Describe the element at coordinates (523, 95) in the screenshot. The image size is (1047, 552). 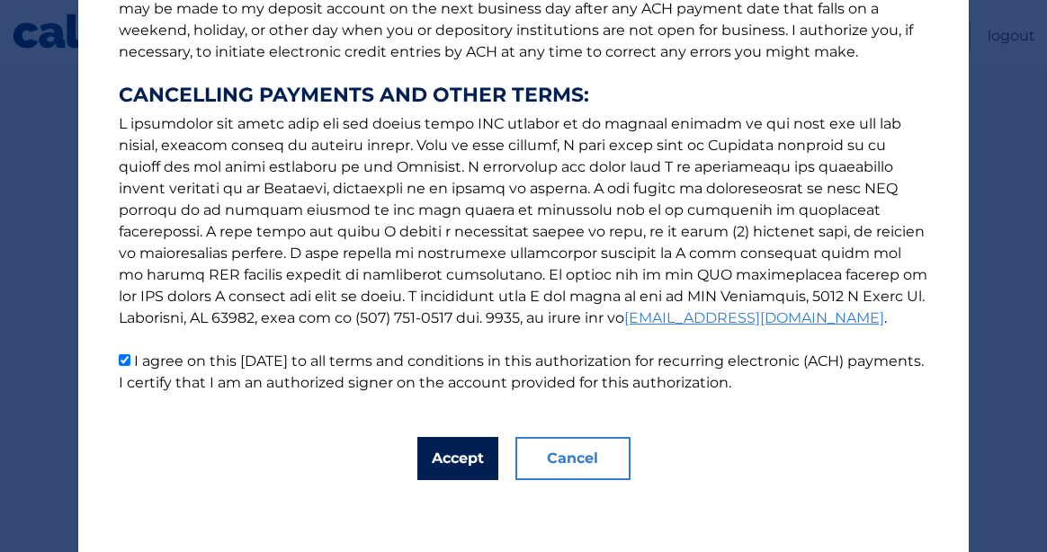
I see `strong: CANCELLING PAYMENTS AND OTHER TERMS:` at that location.